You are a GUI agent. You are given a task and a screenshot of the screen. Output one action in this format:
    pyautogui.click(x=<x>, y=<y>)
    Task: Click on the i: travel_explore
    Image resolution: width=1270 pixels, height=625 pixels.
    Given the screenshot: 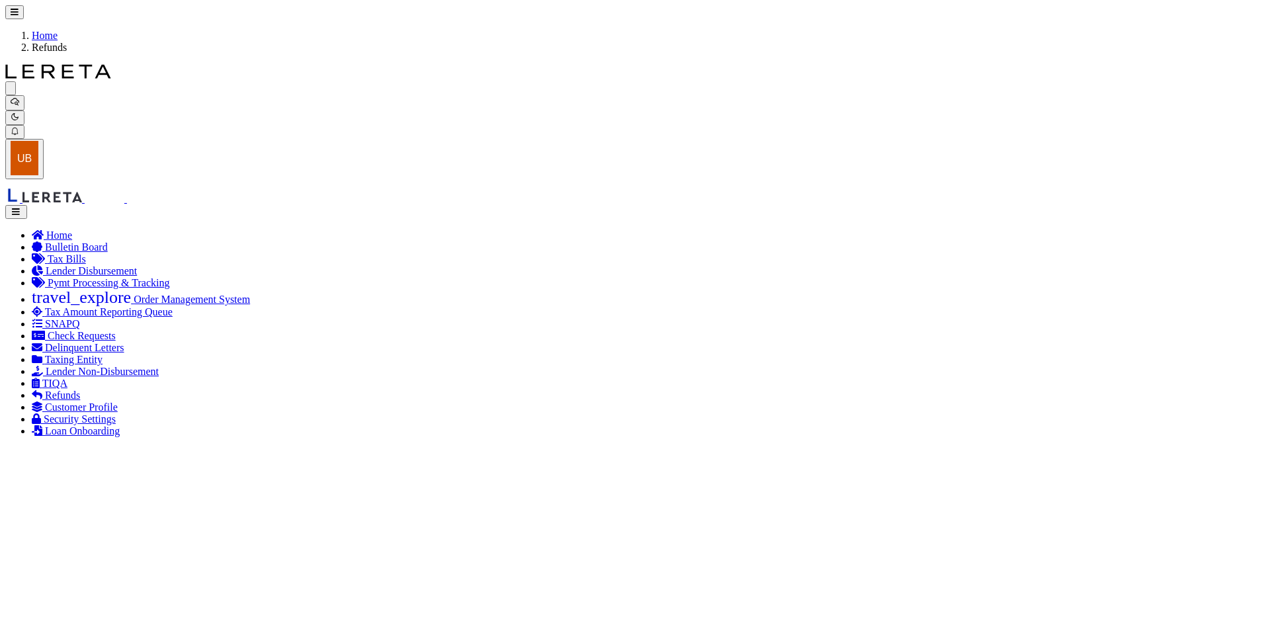 What is the action you would take?
    pyautogui.click(x=81, y=298)
    